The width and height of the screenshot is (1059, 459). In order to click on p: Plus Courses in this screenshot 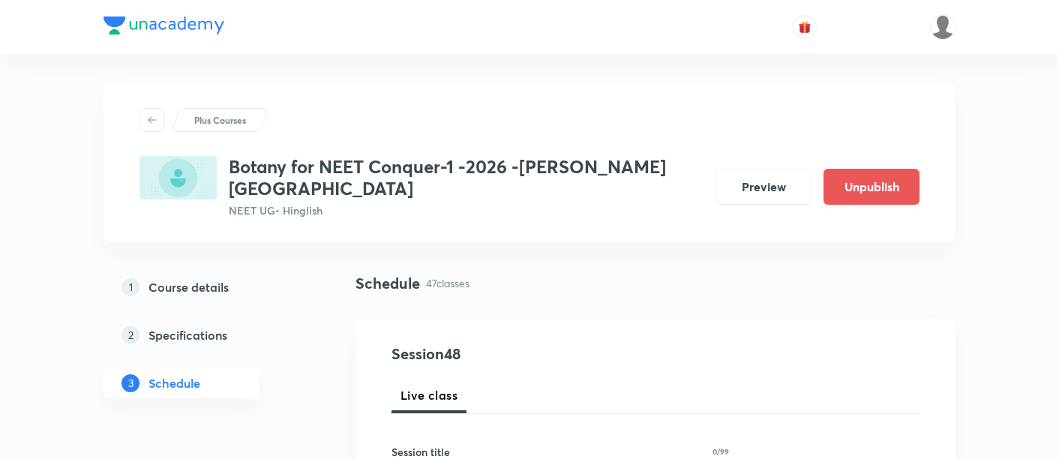, I will do `click(220, 120)`.